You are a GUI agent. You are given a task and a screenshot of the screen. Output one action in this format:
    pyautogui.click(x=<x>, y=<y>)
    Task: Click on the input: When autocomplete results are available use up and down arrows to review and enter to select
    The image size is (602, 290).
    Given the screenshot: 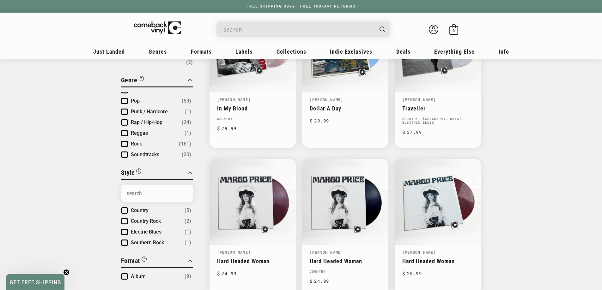 What is the action you would take?
    pyautogui.click(x=298, y=29)
    